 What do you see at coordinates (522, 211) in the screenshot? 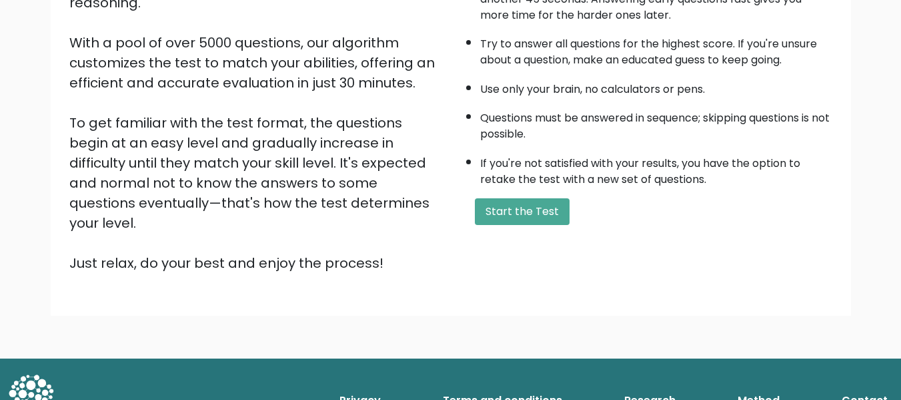
I see `button: Start the Test` at bounding box center [522, 211].